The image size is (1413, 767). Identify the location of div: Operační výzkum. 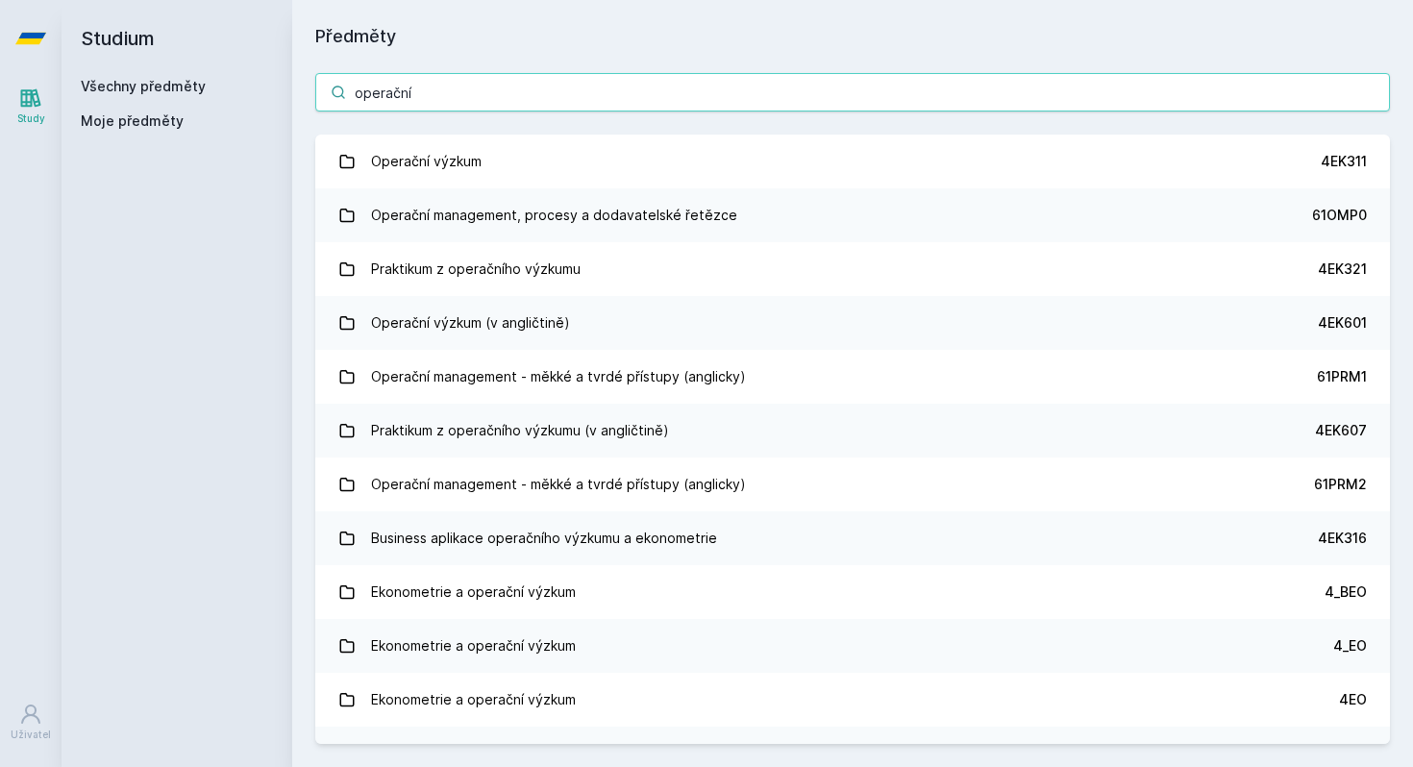
(426, 161).